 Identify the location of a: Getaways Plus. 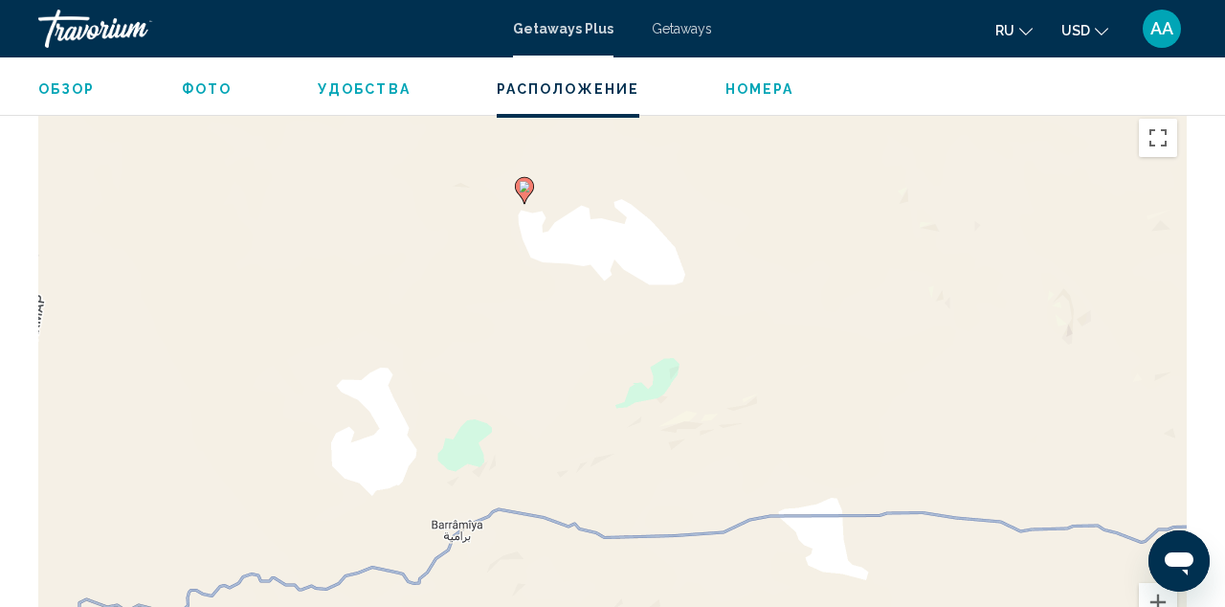
(563, 29).